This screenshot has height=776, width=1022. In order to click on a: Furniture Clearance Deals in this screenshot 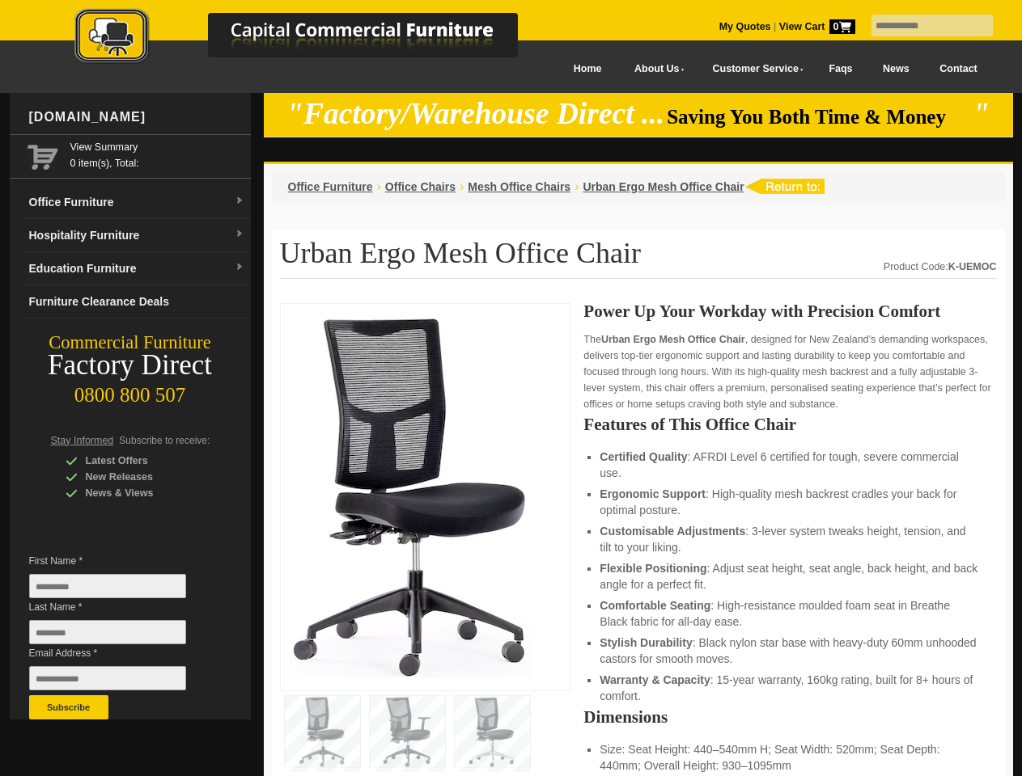, I will do `click(137, 302)`.